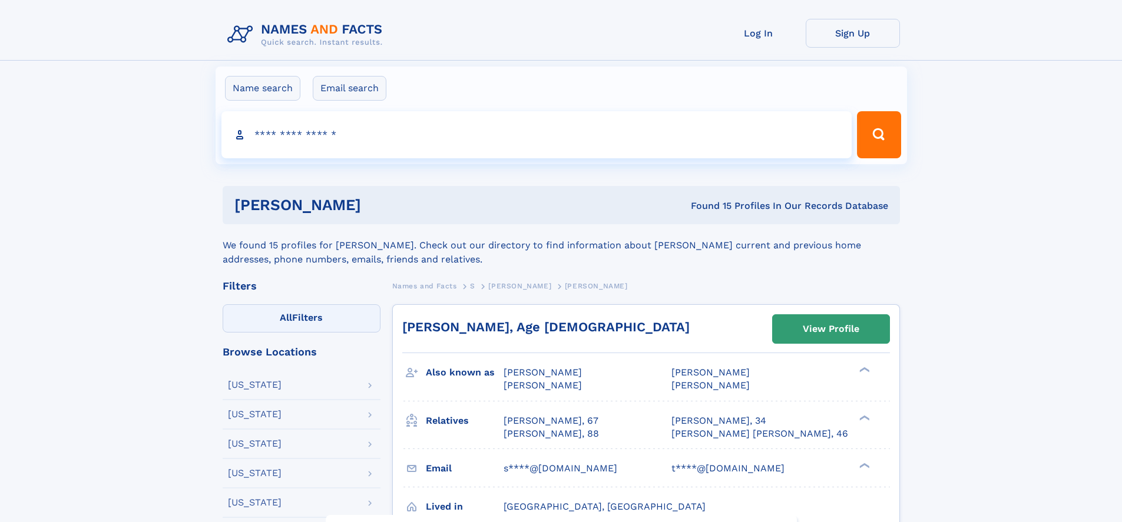 This screenshot has width=1122, height=522. Describe the element at coordinates (307, 35) in the screenshot. I see `img: Logo Names and Facts` at that location.